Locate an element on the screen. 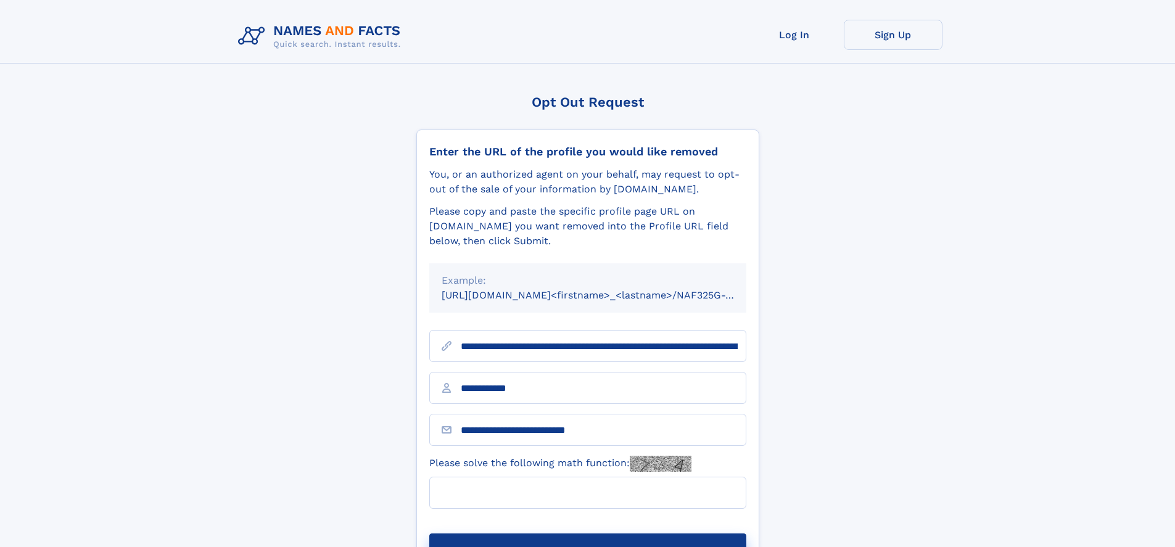 Image resolution: width=1175 pixels, height=547 pixels. div: You, or an authorized agent on your behalf, may request to opt-out of the sale of your informatio... is located at coordinates (588, 182).